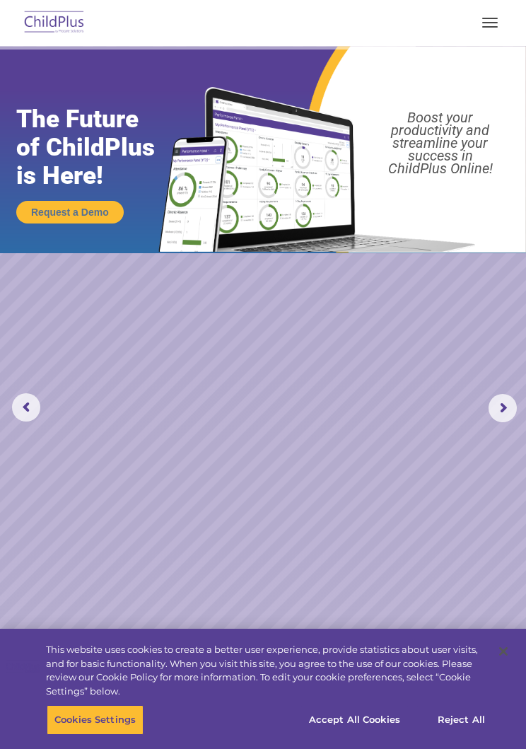  What do you see at coordinates (95, 720) in the screenshot?
I see `button: Cookies Settings` at bounding box center [95, 720].